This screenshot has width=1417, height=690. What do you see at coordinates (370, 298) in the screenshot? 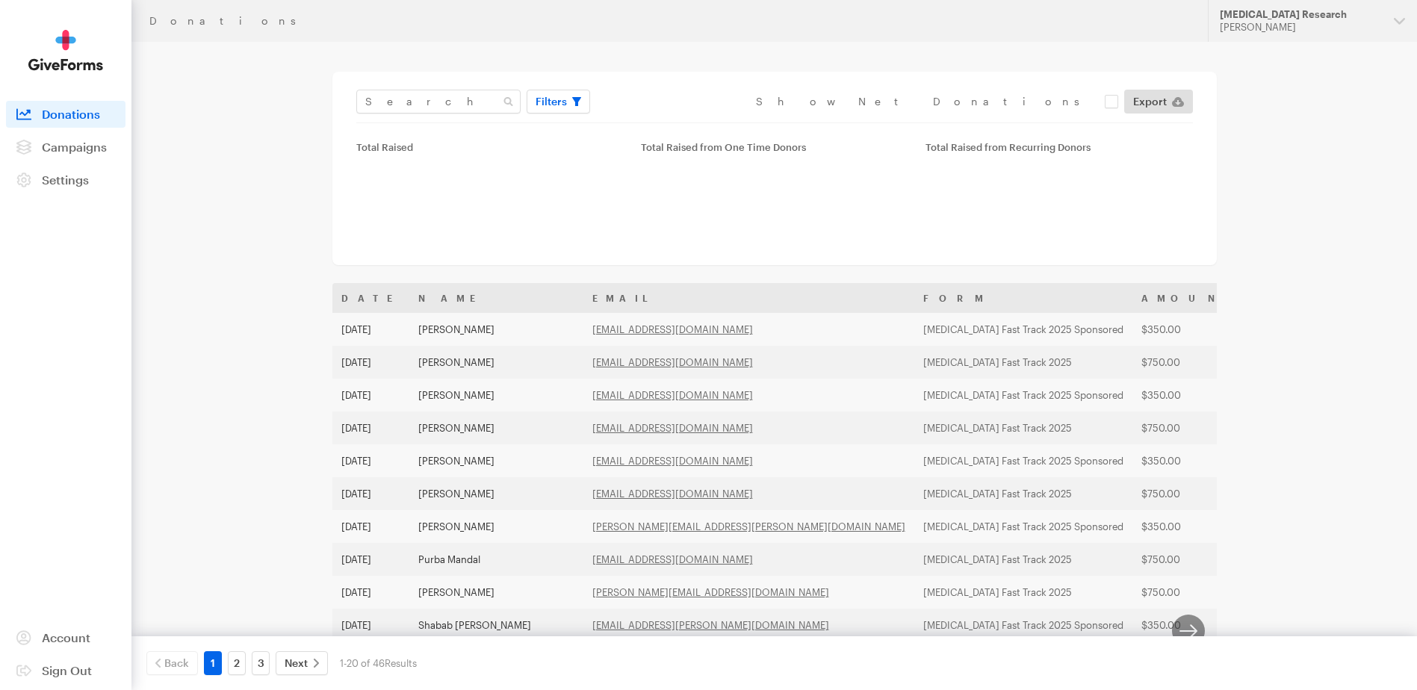
I see `th: Date` at bounding box center [370, 298].